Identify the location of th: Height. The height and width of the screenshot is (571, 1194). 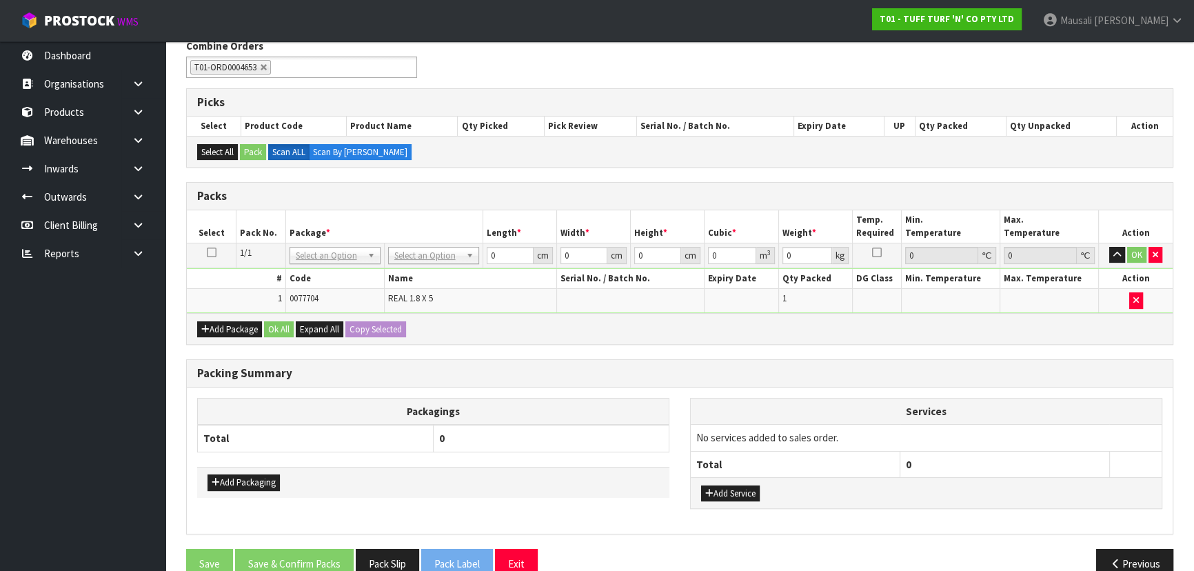
(667, 226).